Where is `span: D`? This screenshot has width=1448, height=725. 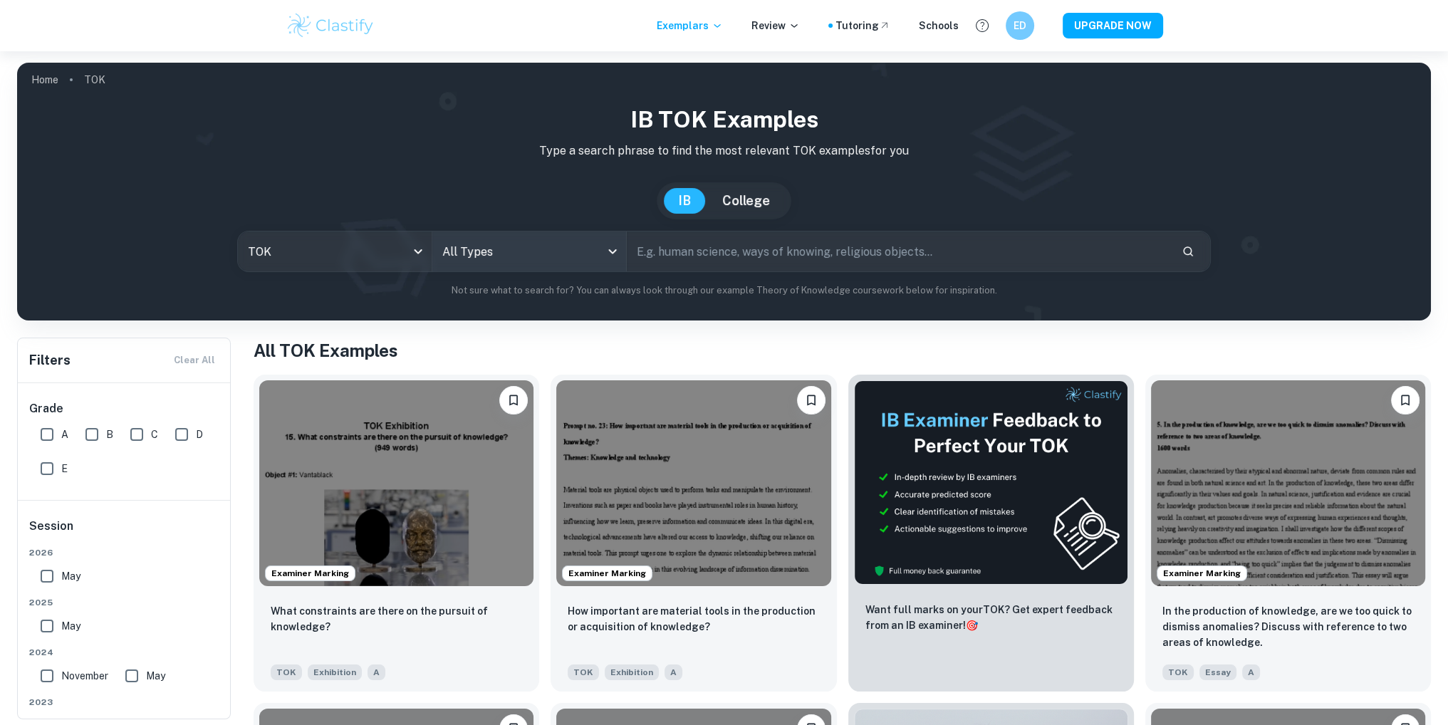
span: D is located at coordinates (199, 434).